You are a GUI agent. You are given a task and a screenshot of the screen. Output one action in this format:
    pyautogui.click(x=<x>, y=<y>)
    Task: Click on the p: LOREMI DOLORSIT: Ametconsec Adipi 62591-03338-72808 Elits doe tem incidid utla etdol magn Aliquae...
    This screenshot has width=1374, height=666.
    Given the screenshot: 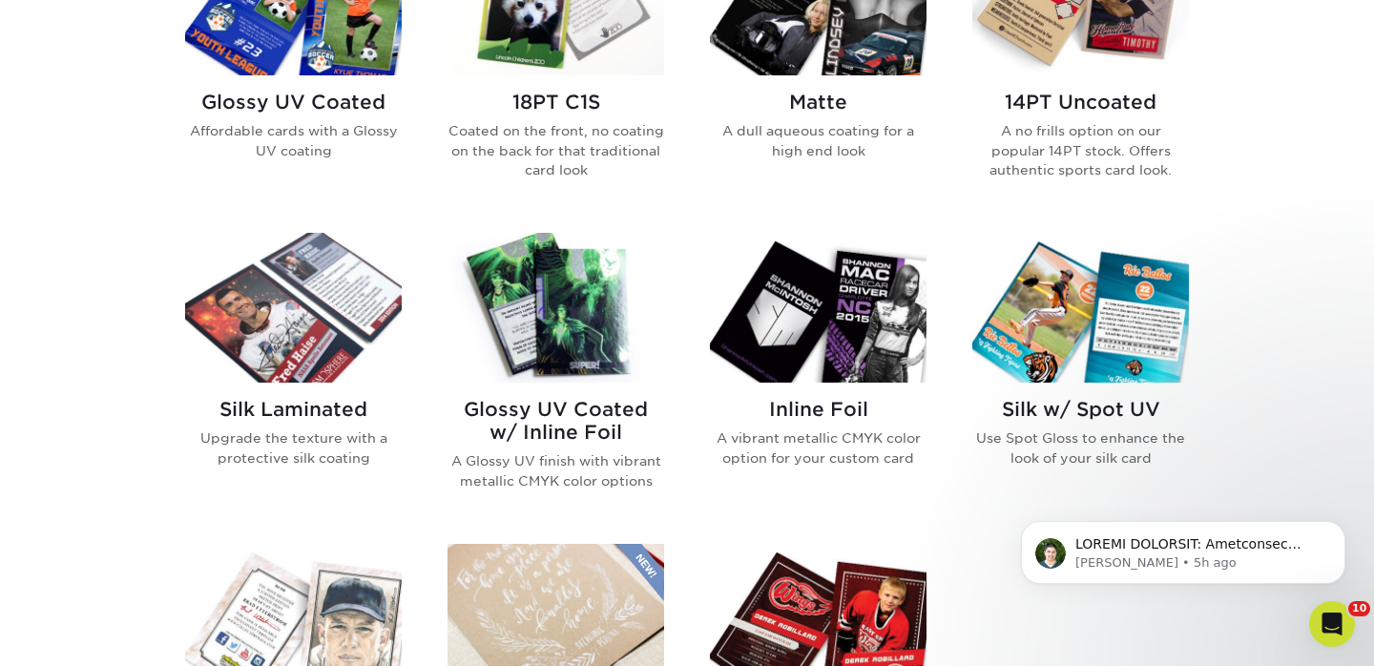 What is the action you would take?
    pyautogui.click(x=206, y=64)
    